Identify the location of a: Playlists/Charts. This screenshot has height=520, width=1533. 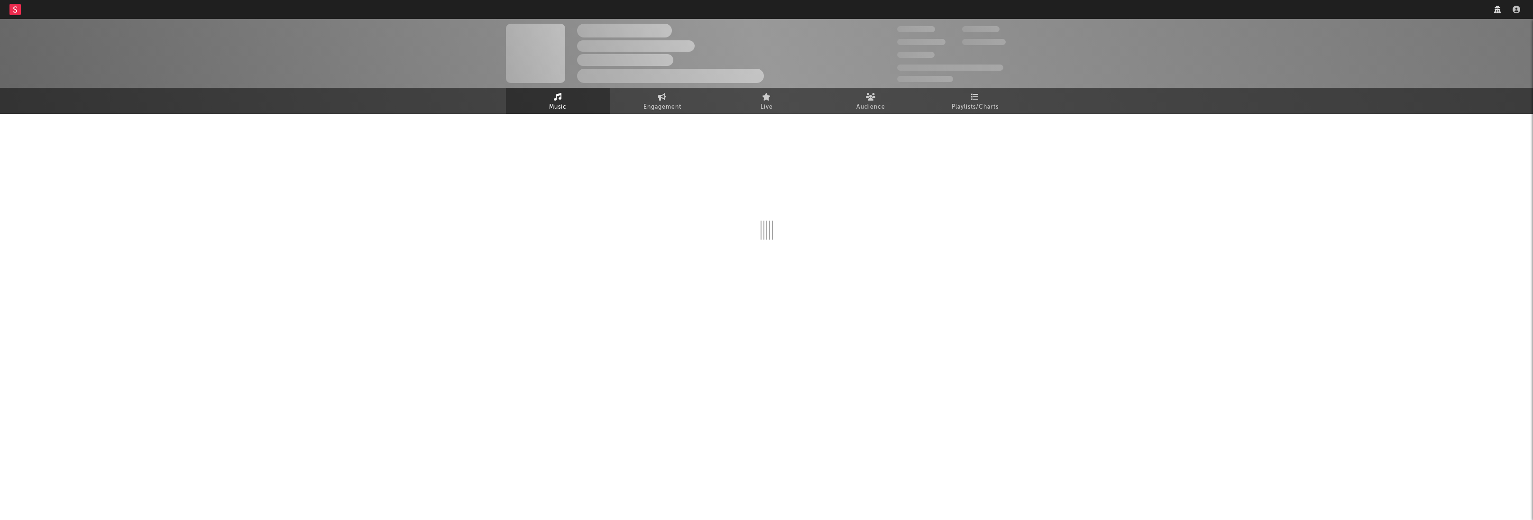
(975, 101).